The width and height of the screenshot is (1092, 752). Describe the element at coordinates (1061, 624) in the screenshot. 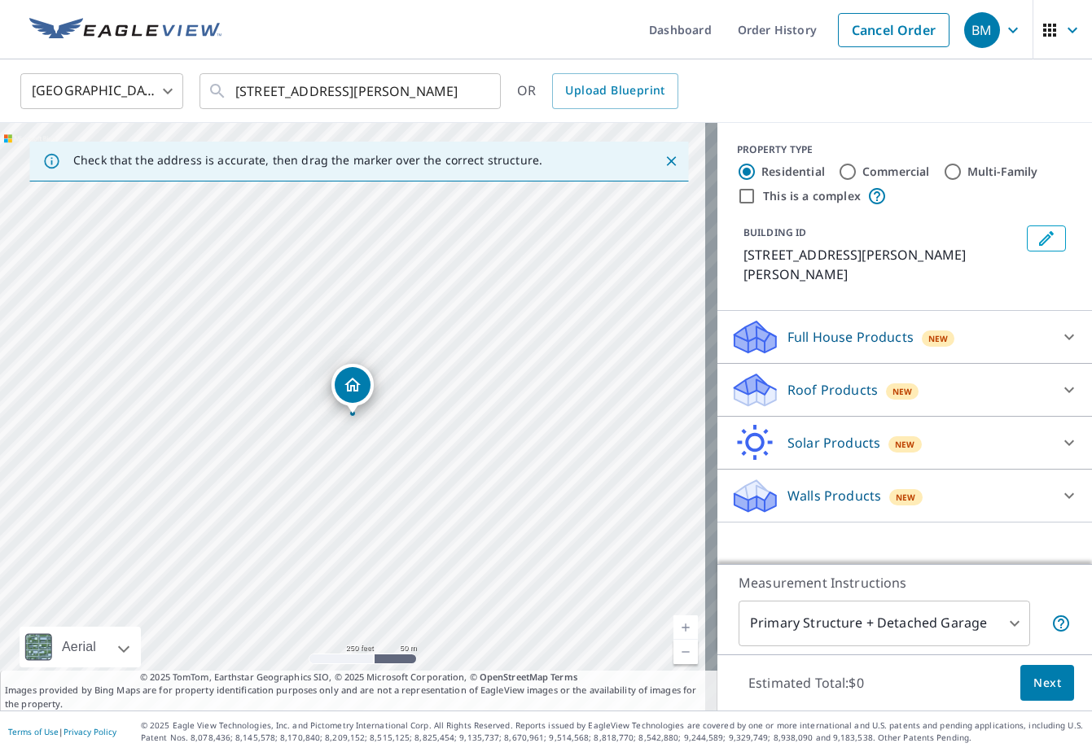

I see `span: Your report will include the primary structure and a detached garage if one exists.` at that location.